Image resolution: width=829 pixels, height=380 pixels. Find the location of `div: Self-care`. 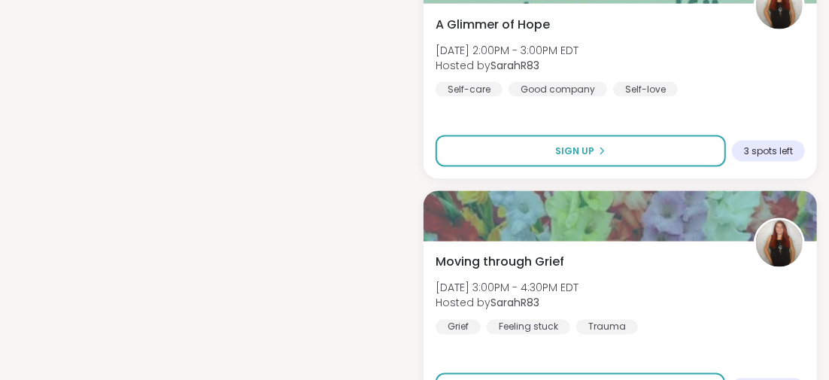

div: Self-care is located at coordinates (468, 89).